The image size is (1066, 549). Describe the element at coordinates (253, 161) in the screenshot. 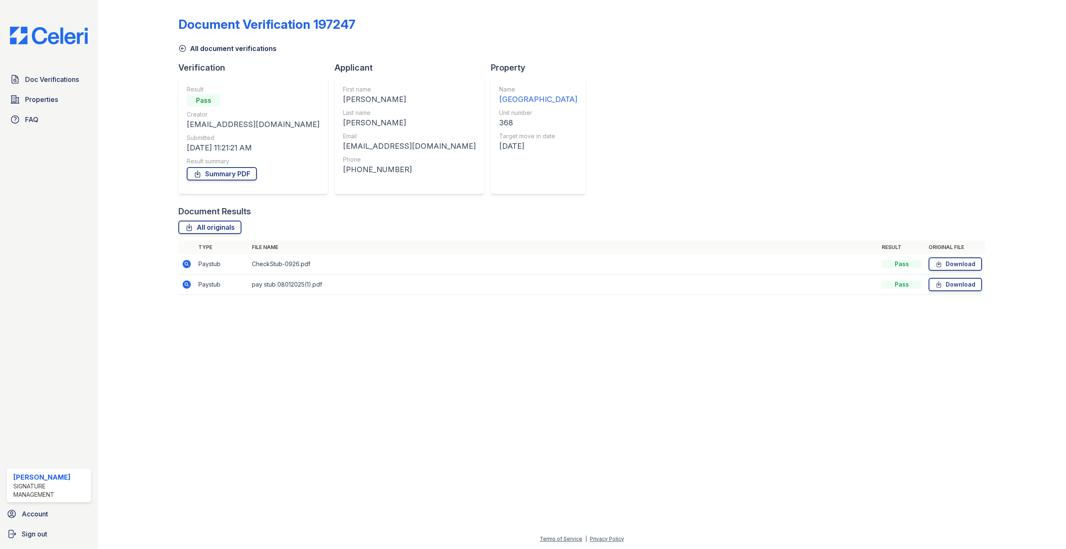

I see `div: Result summary` at that location.